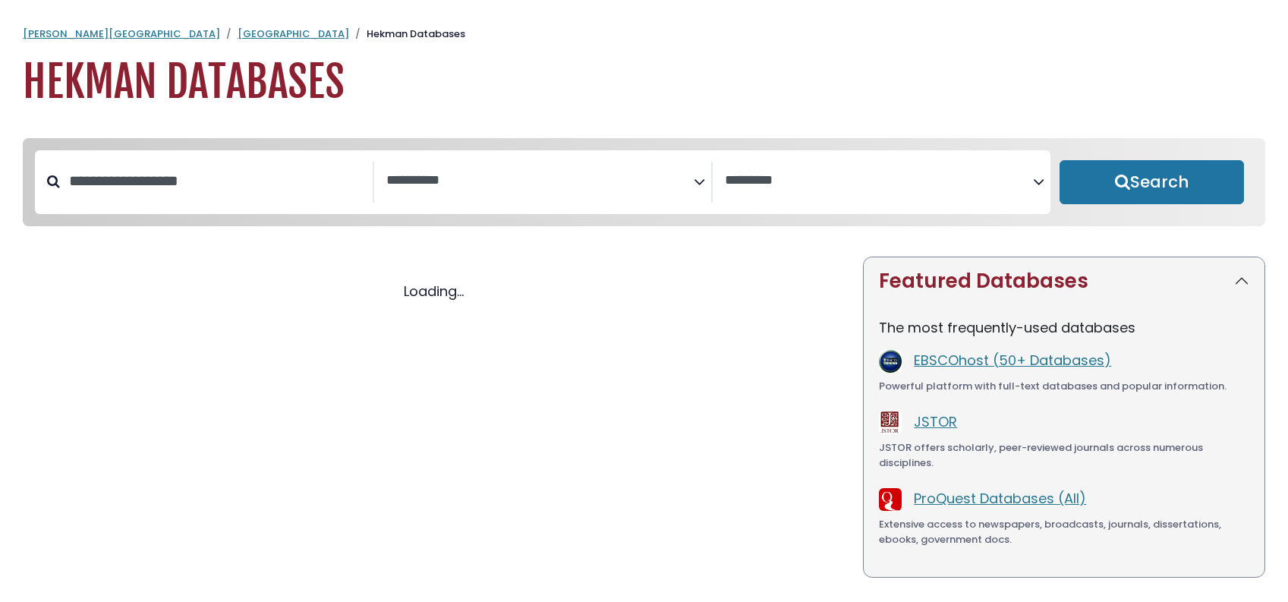 The image size is (1288, 602). Describe the element at coordinates (1064, 327) in the screenshot. I see `p: The most frequently-used databases` at that location.